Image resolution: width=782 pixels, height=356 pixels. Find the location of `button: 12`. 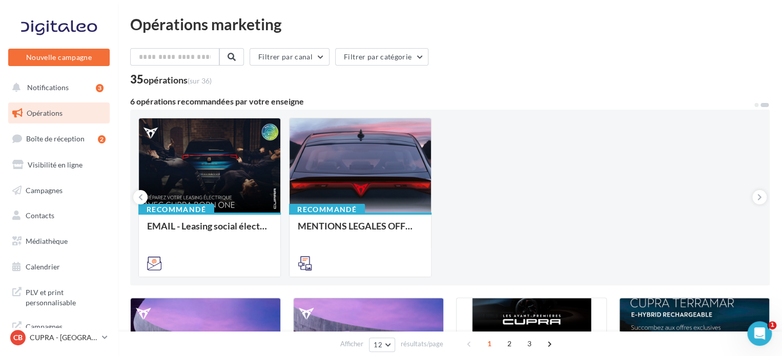

button: 12 is located at coordinates (382, 345).